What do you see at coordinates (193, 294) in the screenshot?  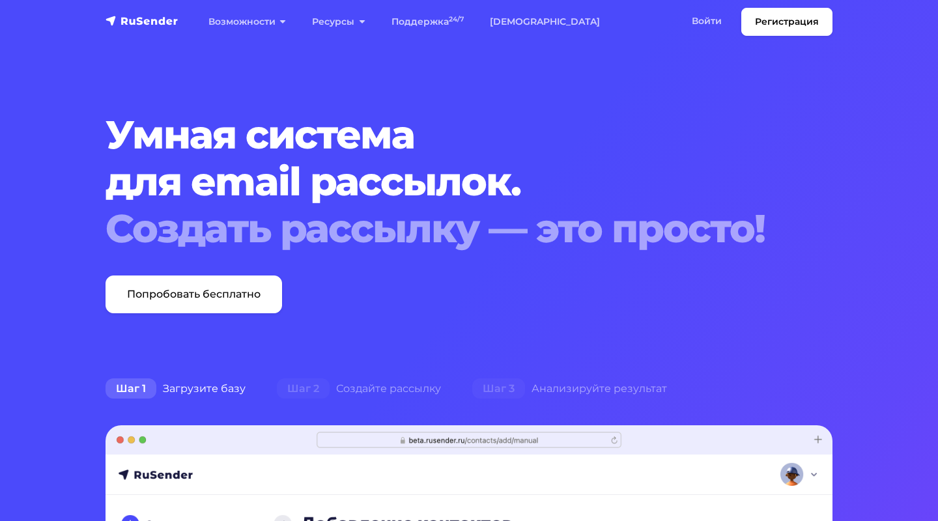 I see `a: Попробовать бесплатно` at bounding box center [193, 294].